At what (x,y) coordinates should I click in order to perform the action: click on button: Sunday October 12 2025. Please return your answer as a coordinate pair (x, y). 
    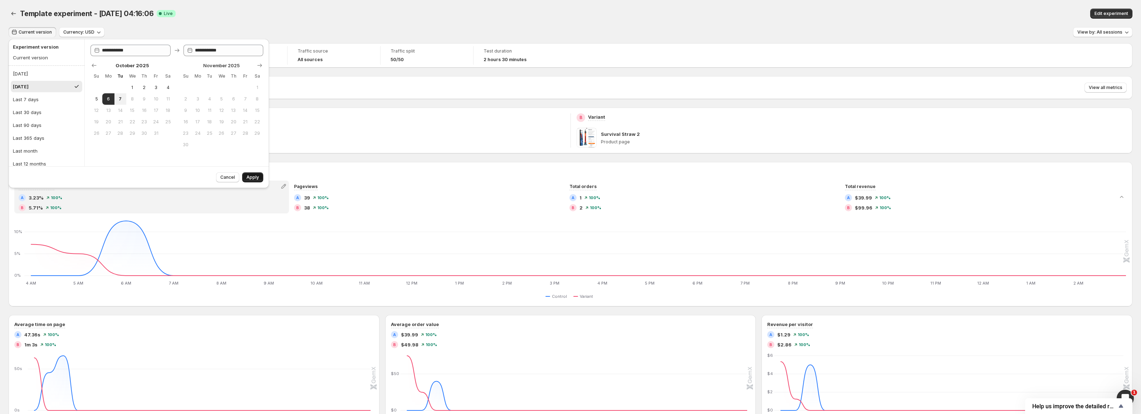
    Looking at the image, I should click on (96, 111).